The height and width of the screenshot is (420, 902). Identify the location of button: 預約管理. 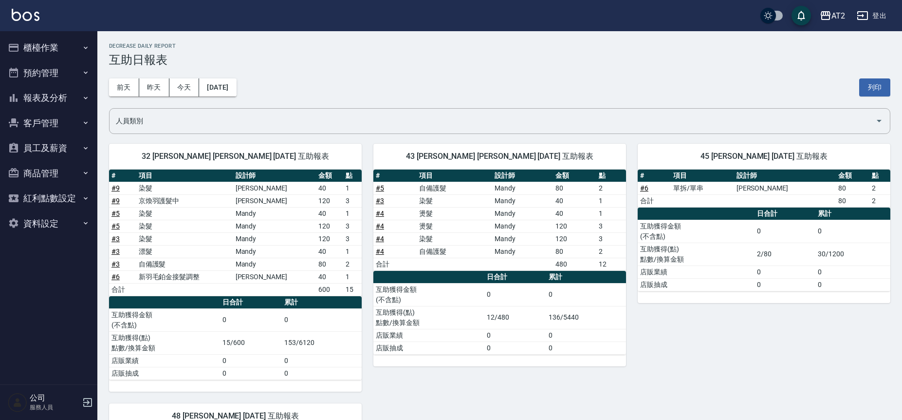
(49, 73).